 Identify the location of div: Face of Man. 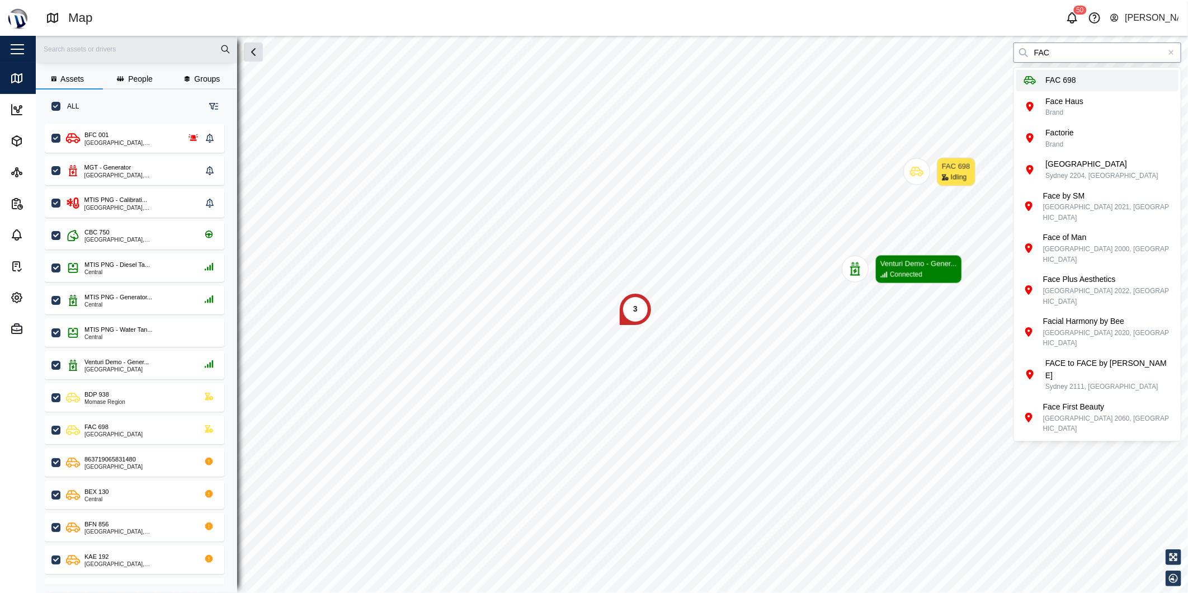
(1107, 238).